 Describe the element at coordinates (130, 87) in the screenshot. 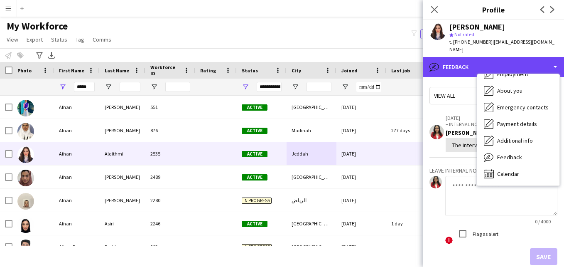

I see `input: Last Name Filter Input` at that location.